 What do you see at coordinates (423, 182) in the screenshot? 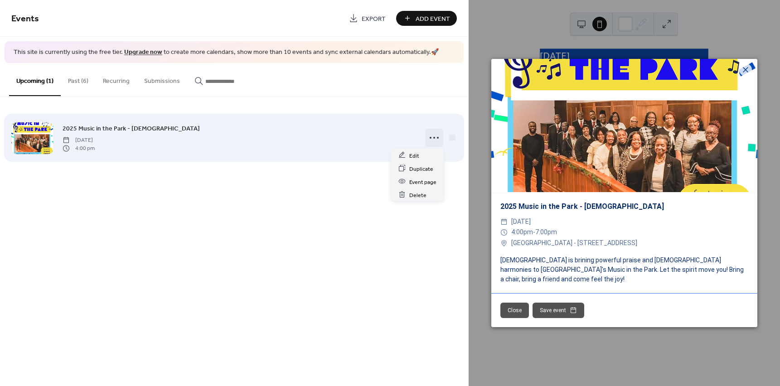
I see `span: Event page` at bounding box center [423, 182].